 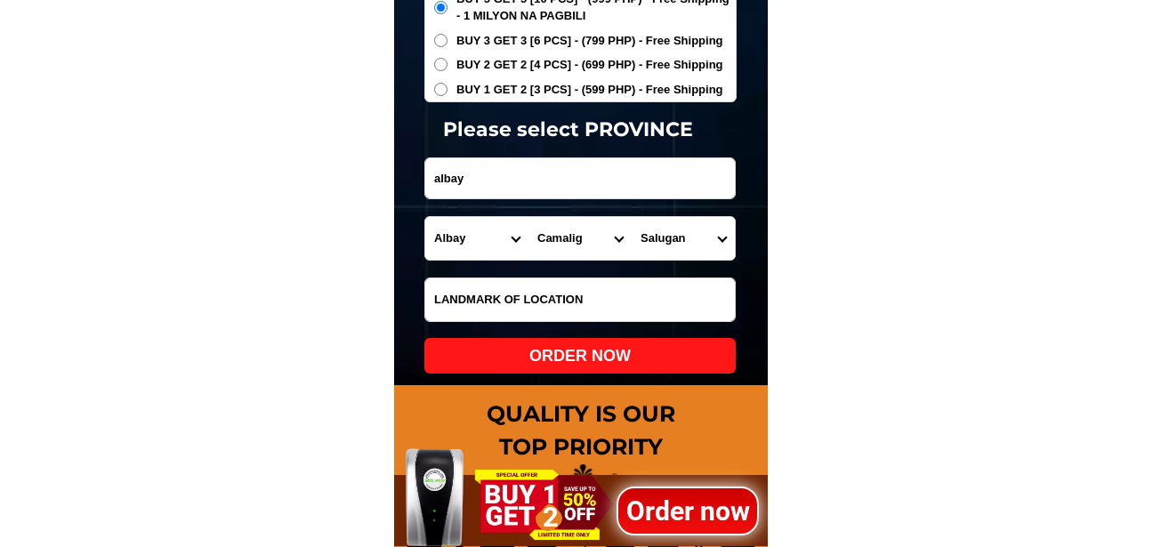 I want to click on input: Input LANDMARKOFLOCATION, so click(x=580, y=300).